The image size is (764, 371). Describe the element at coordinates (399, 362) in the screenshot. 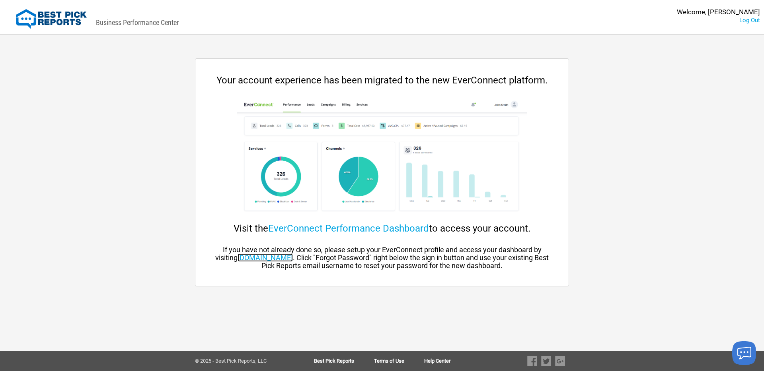

I see `a: Terms of Use` at that location.